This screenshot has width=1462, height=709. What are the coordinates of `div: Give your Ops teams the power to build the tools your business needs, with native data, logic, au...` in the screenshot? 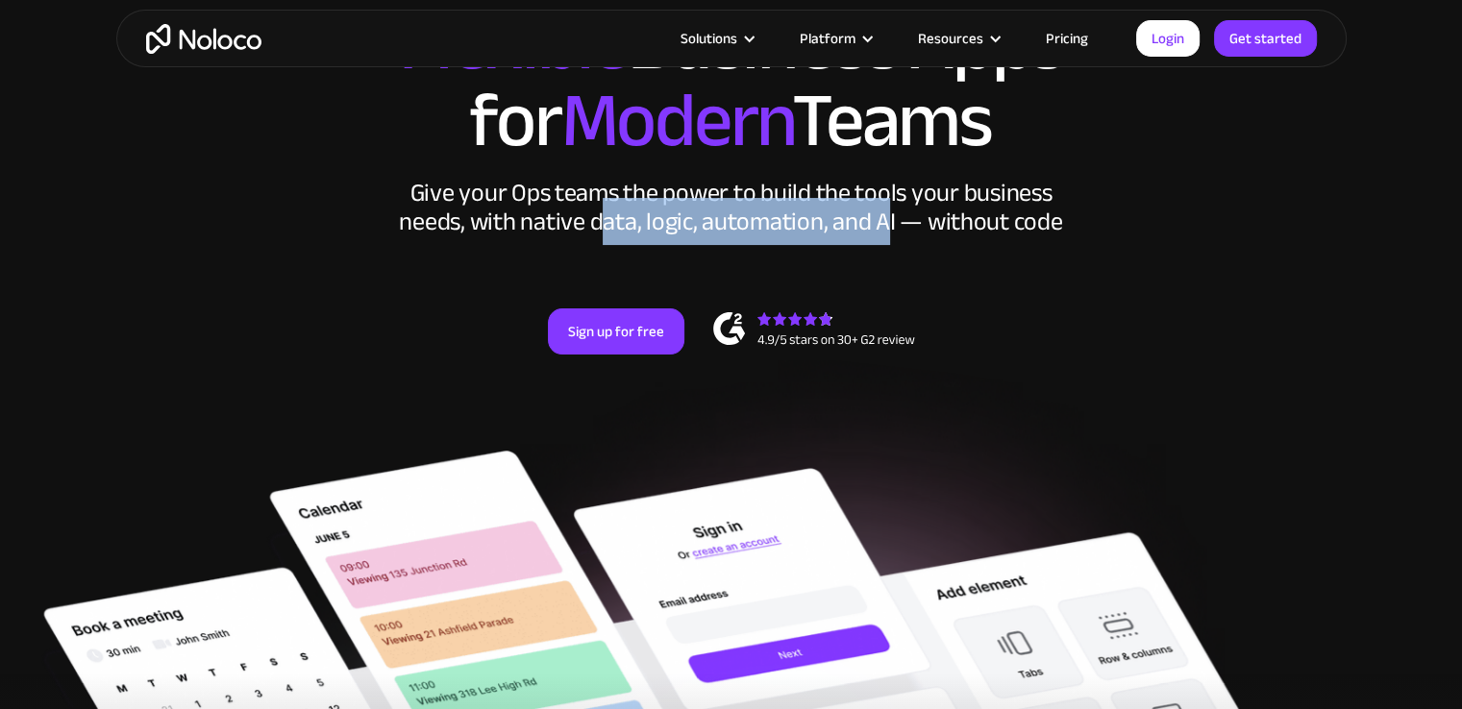 It's located at (731, 208).